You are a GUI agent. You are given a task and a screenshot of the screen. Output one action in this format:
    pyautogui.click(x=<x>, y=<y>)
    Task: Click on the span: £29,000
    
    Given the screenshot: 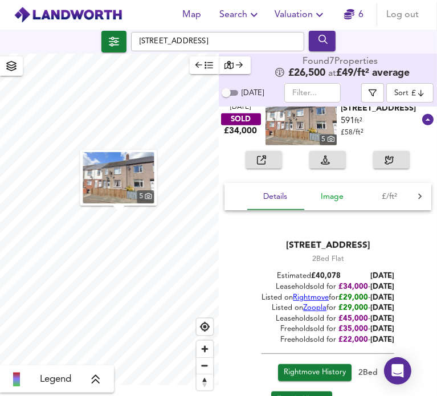 What is the action you would take?
    pyautogui.click(x=353, y=308)
    